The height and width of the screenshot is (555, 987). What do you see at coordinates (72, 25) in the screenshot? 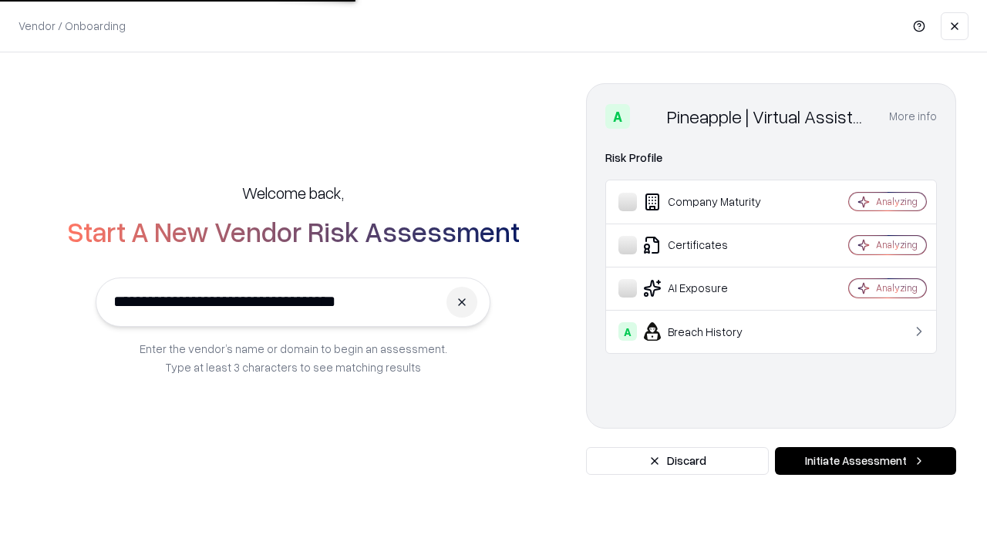
I see `p: Vendor / Onboarding` at bounding box center [72, 25].